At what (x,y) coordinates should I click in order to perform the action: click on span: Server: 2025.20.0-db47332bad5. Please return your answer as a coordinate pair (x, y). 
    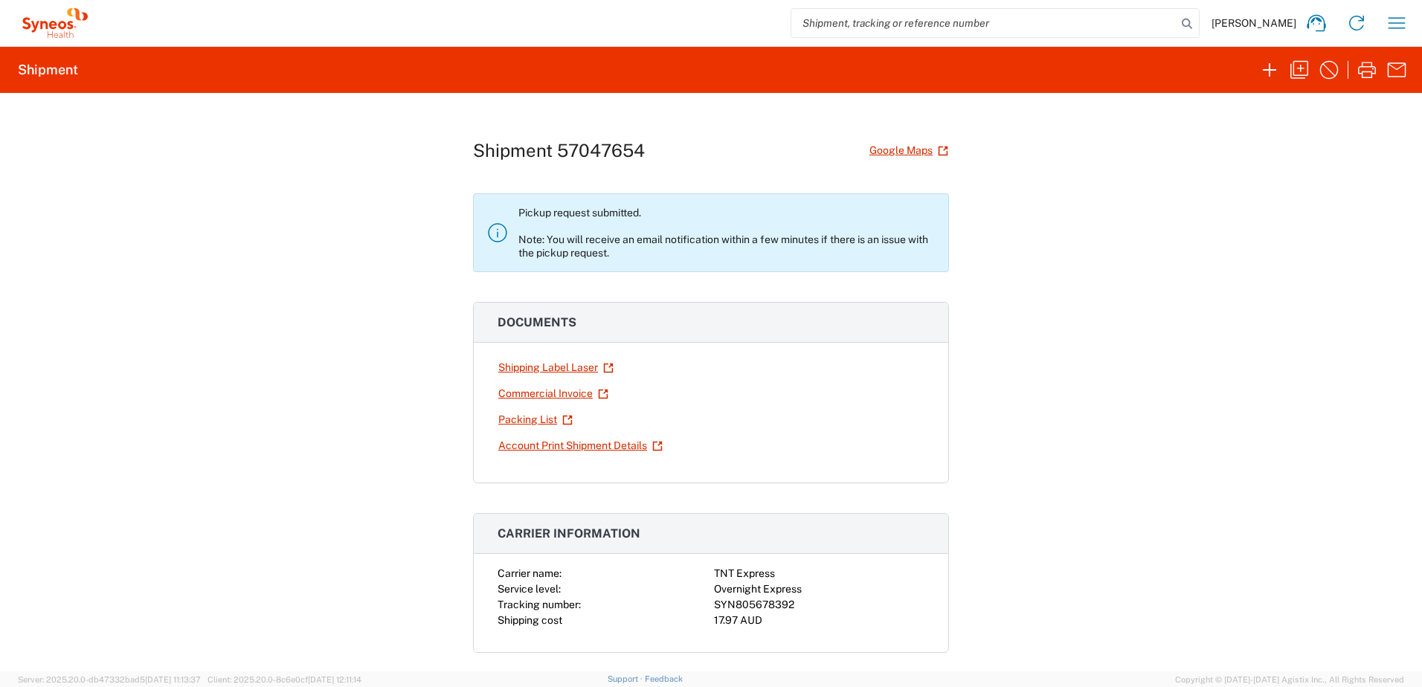
    Looking at the image, I should click on (109, 680).